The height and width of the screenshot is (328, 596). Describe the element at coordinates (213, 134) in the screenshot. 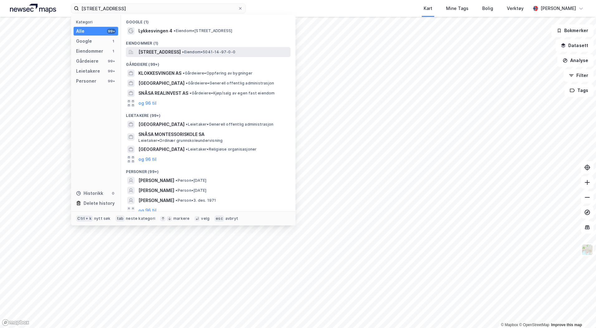

I see `span: SNÅSA MONTESSORISKOLE SA` at that location.